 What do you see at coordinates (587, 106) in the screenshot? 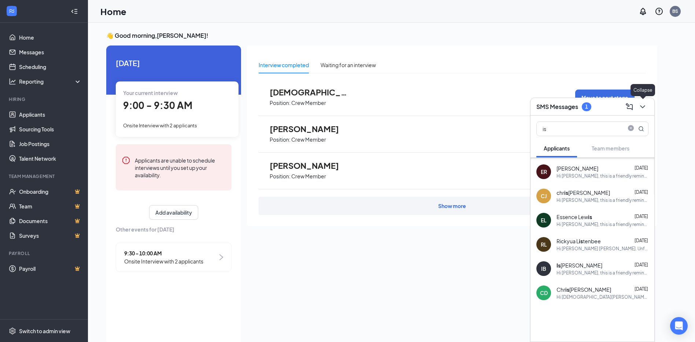
I see `div: 1` at bounding box center [587, 106].